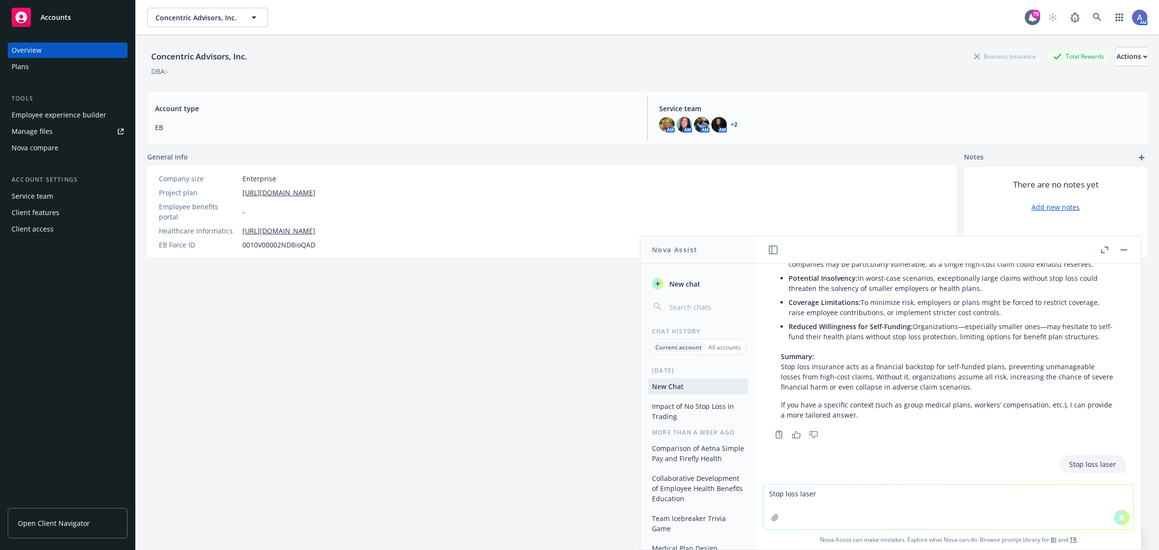  I want to click on a: Client access, so click(68, 229).